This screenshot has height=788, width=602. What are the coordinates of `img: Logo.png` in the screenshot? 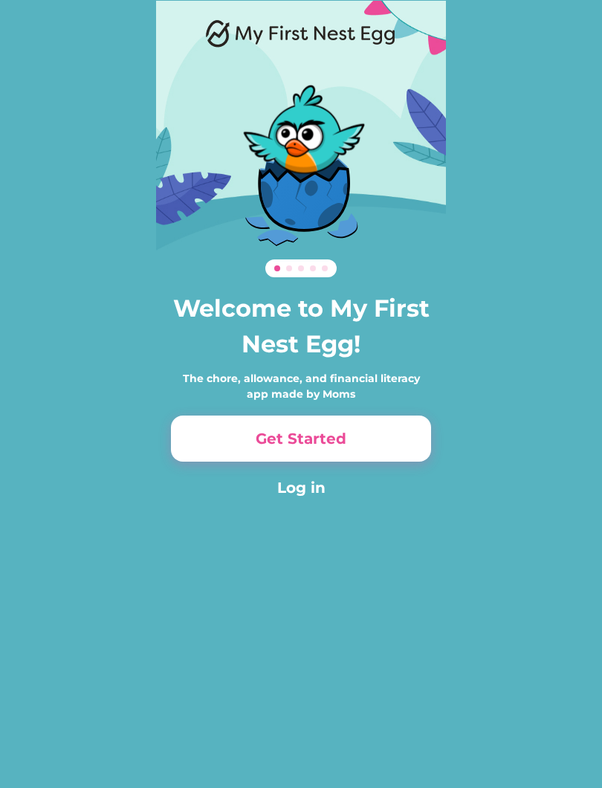 It's located at (301, 33).